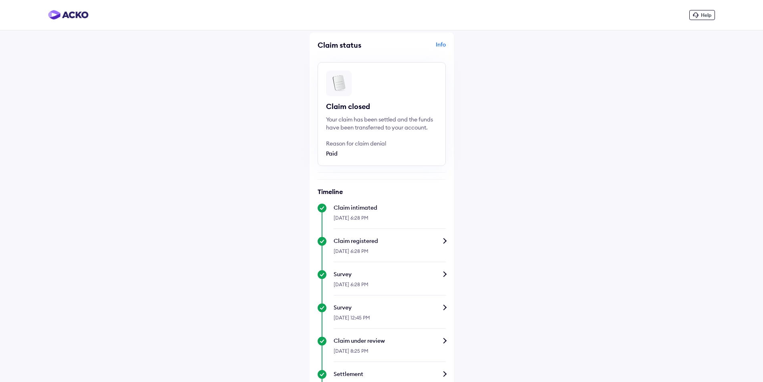 The width and height of the screenshot is (763, 382). What do you see at coordinates (390, 341) in the screenshot?
I see `div: Claim under review` at bounding box center [390, 341].